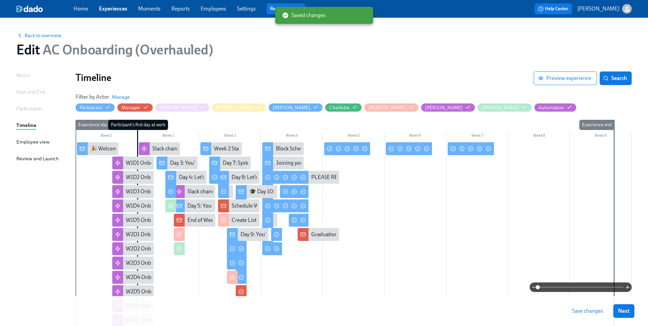  I want to click on a: Home, so click(81, 8).